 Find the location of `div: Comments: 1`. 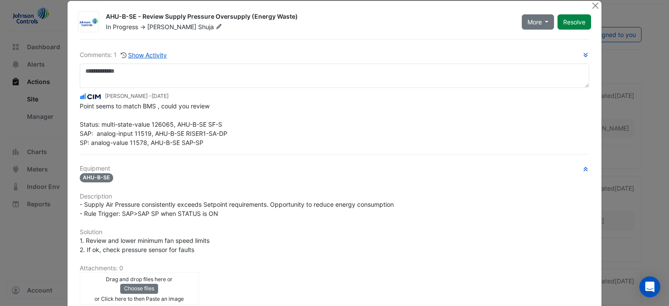

div: Comments: 1 is located at coordinates (124, 55).